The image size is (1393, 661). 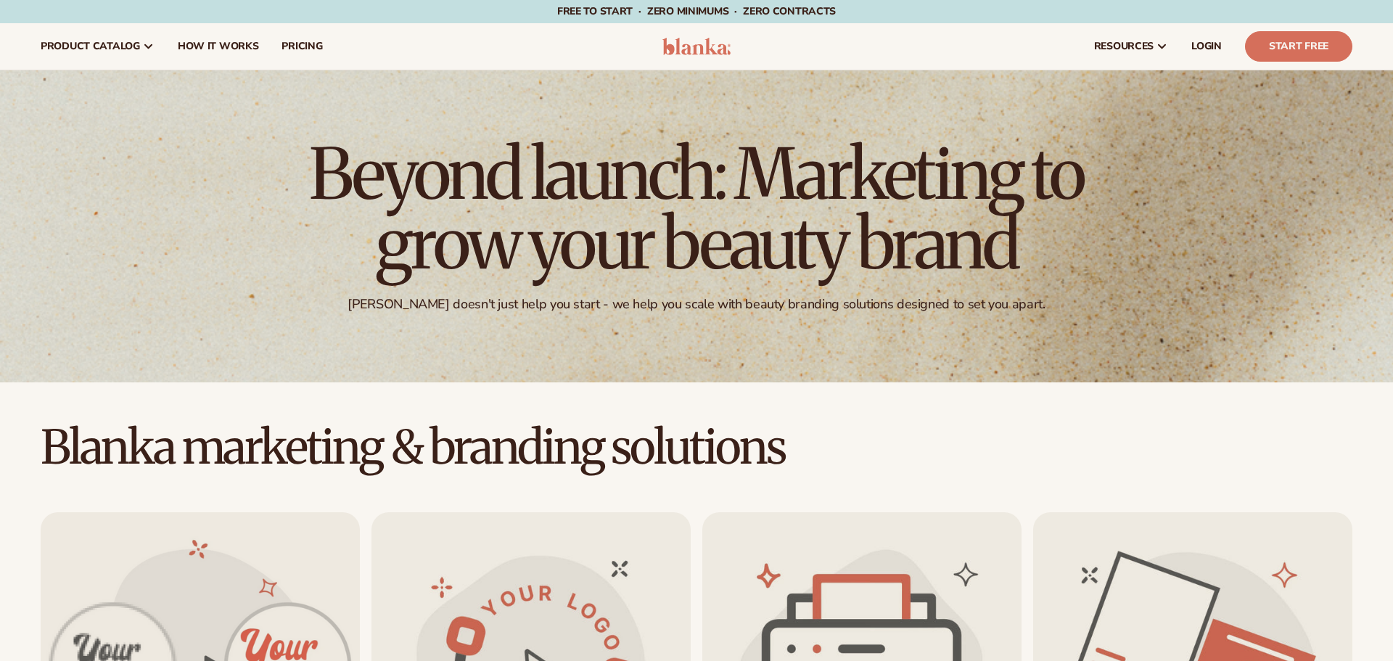 I want to click on span: pricing, so click(x=302, y=46).